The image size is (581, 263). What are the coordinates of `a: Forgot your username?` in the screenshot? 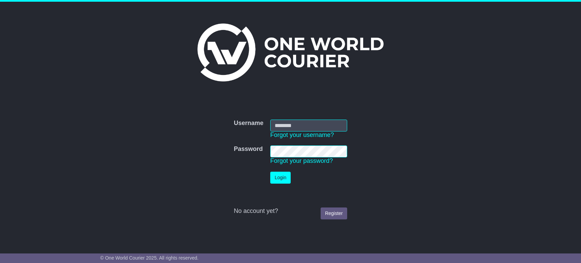 It's located at (302, 135).